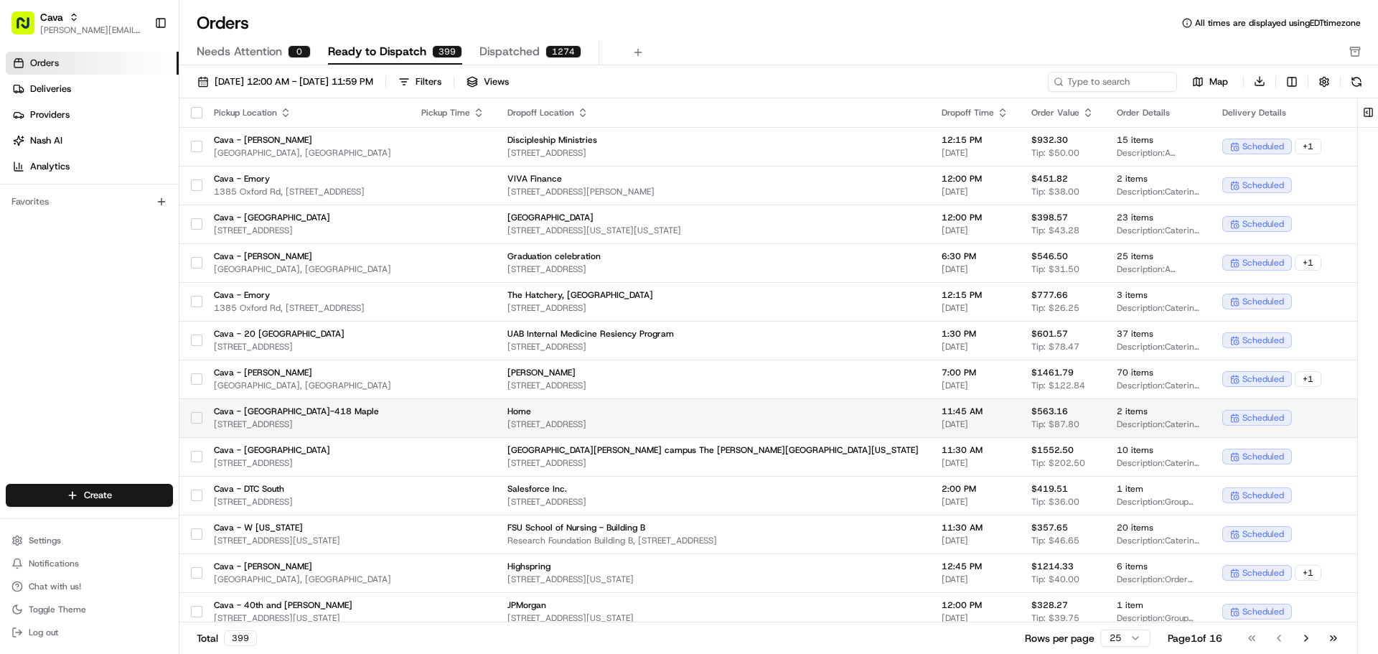 The height and width of the screenshot is (654, 1378). Describe the element at coordinates (1157, 295) in the screenshot. I see `span: 3 items` at that location.